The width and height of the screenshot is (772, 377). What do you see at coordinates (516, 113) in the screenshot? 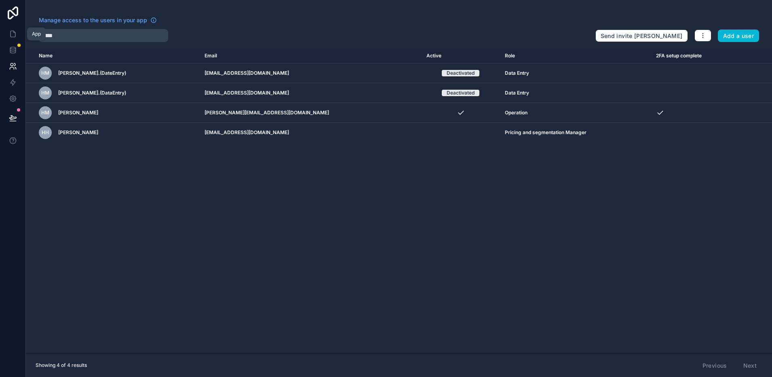
I see `span: Operation` at bounding box center [516, 113].